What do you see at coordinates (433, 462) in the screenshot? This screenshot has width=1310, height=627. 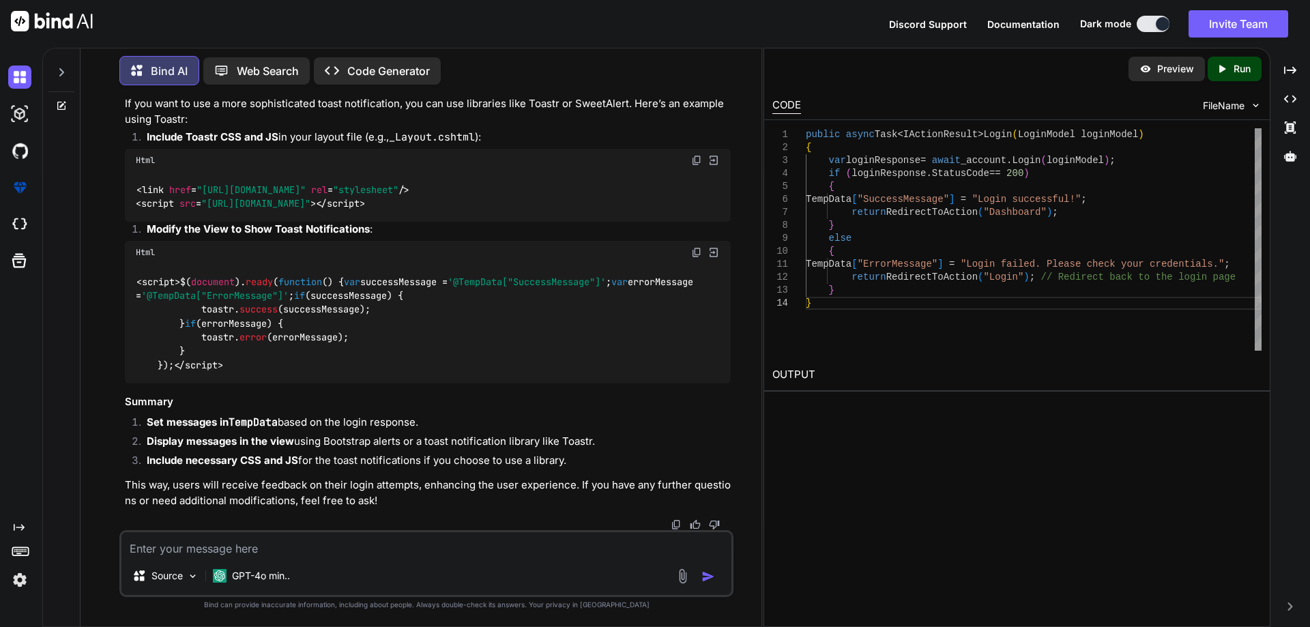 I see `li: for the toast notifications if you choose to use a library.` at bounding box center [433, 462].